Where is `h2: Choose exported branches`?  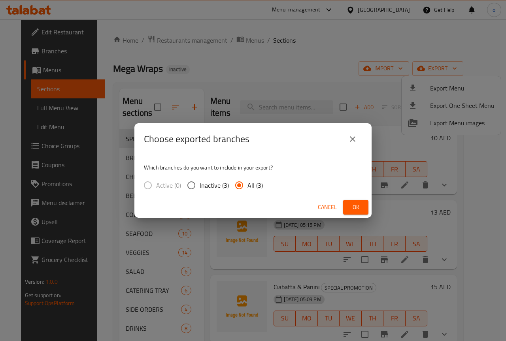
h2: Choose exported branches is located at coordinates (197, 139).